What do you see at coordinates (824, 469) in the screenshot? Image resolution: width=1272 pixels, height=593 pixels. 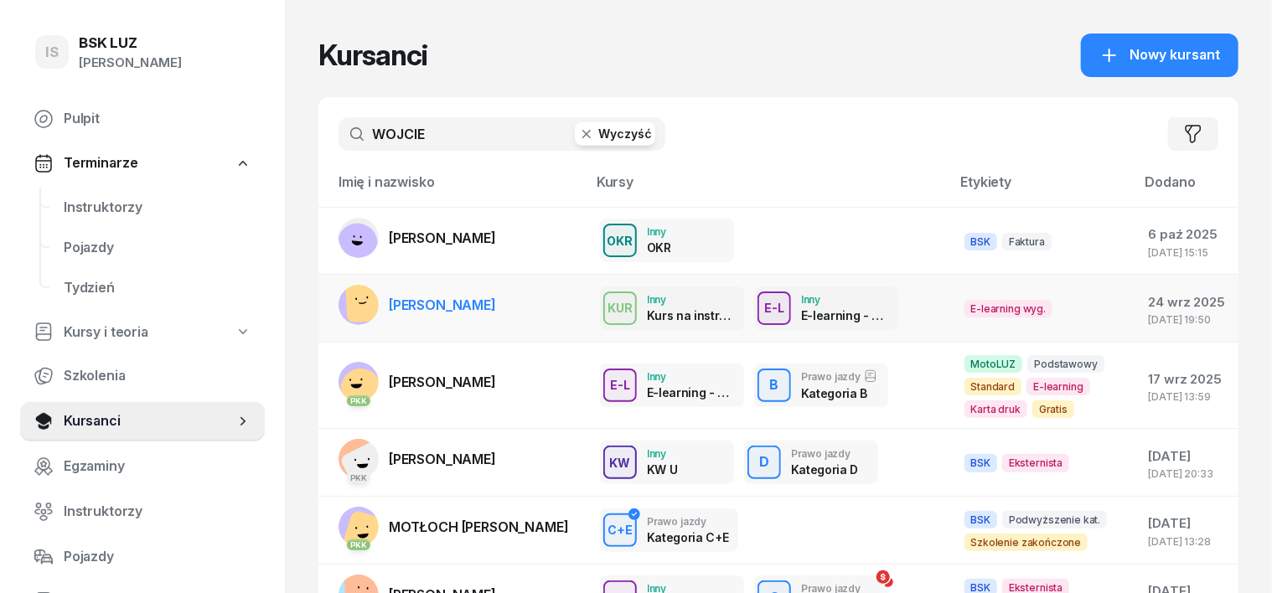 I see `div: Kategoria D` at bounding box center [824, 469].